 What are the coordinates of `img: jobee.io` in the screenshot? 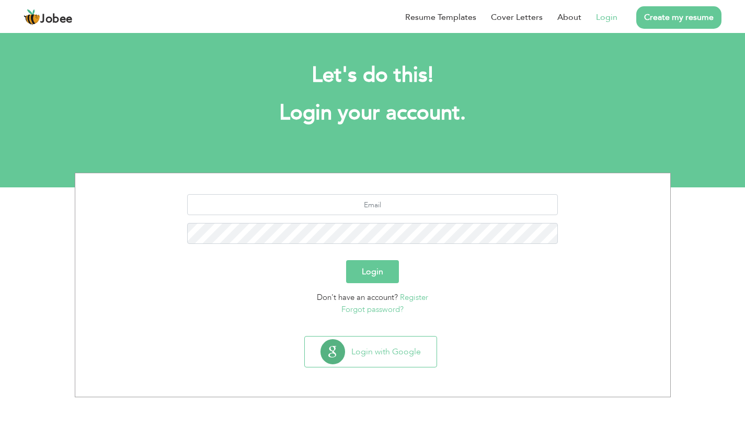 It's located at (32, 17).